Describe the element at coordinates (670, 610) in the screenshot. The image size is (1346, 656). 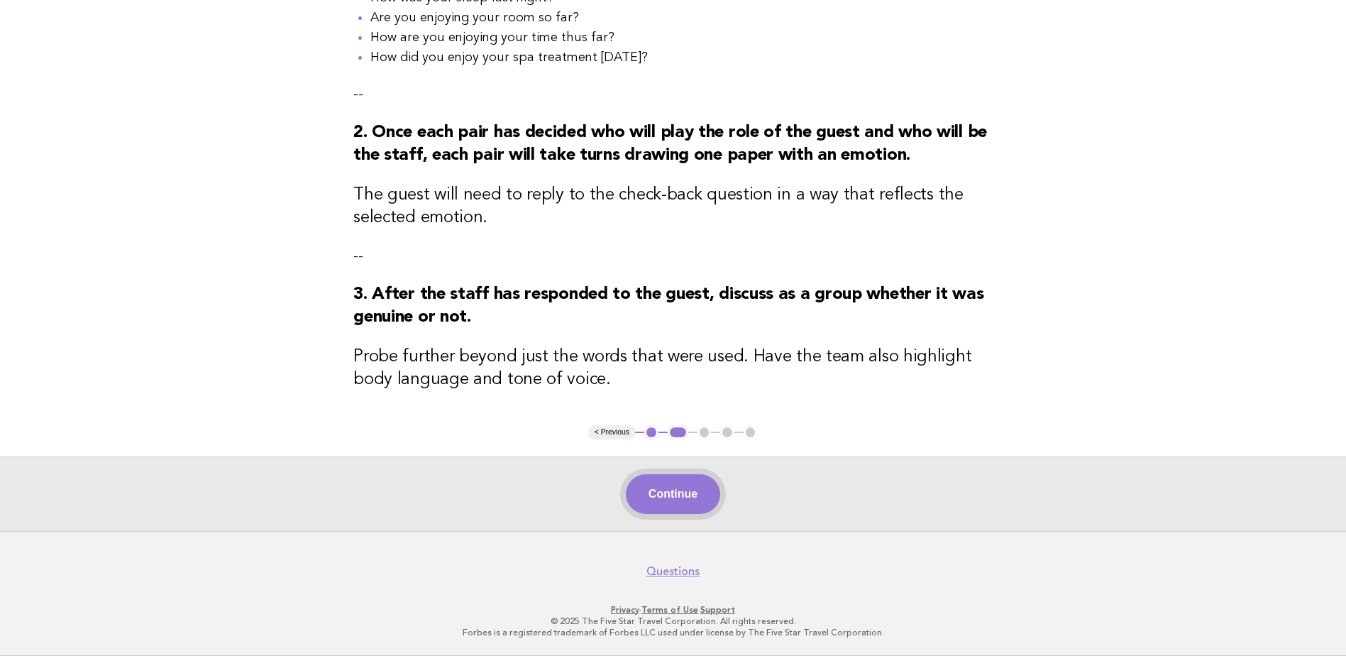
I see `a: Terms of Use` at that location.